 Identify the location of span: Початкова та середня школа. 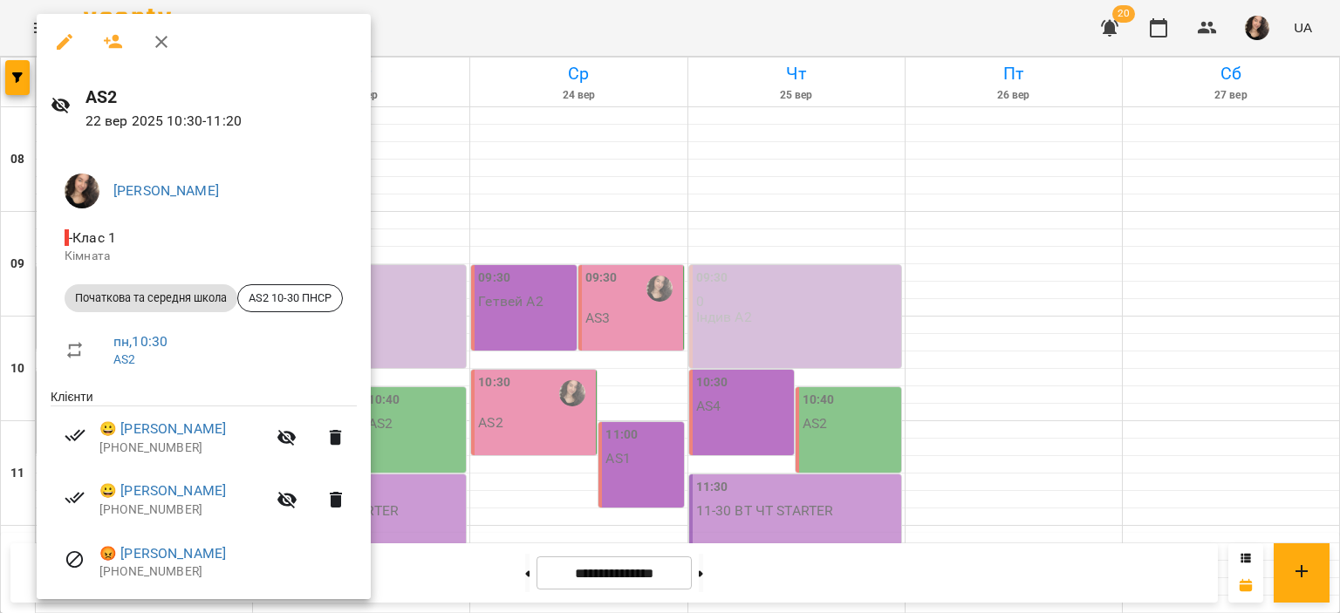
(151, 298).